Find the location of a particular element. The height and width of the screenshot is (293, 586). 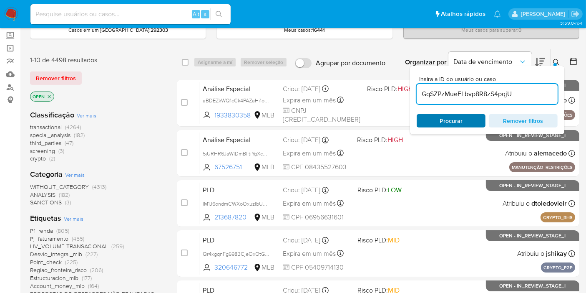

input: Pesquise usuários ou casos... is located at coordinates (131, 14).